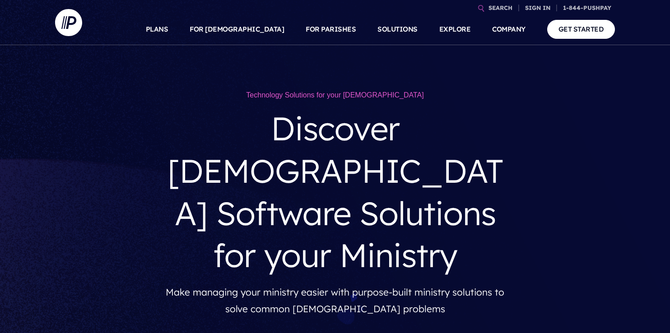  What do you see at coordinates (455, 29) in the screenshot?
I see `a: EXPLORE` at bounding box center [455, 29].